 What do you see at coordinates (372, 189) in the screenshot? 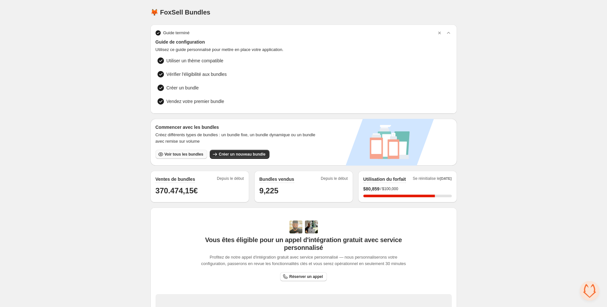
I see `span: $ 80,859` at bounding box center [372, 189].